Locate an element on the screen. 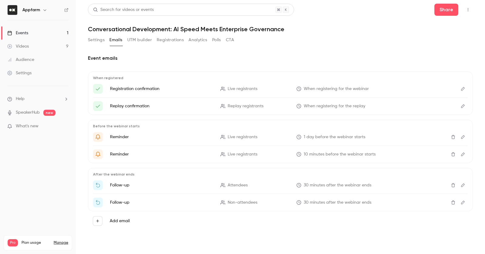 The height and width of the screenshot is (254, 485). li: help-dropdown-opener is located at coordinates (38, 99).